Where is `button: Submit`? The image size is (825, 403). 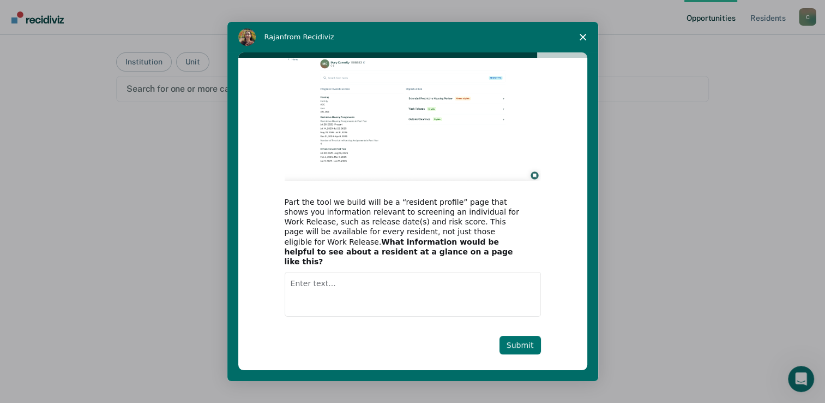
button: Submit is located at coordinates (520, 345).